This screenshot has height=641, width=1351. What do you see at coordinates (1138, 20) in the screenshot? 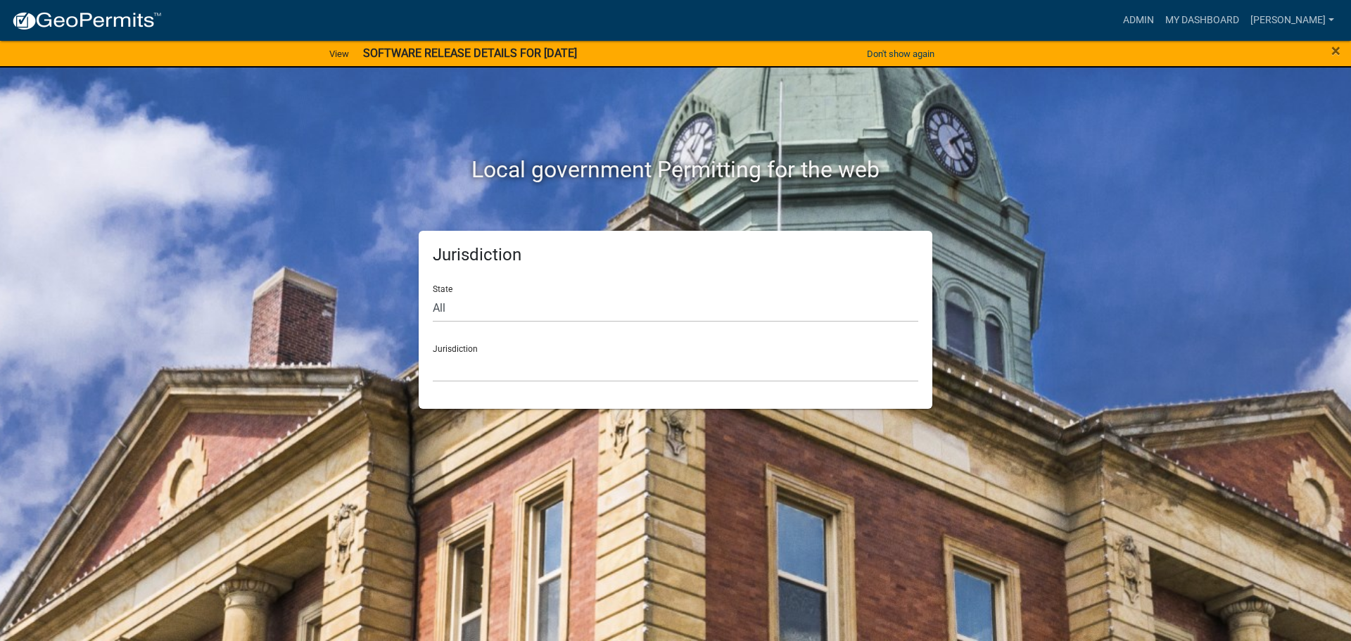
I see `a: Admin` at bounding box center [1138, 20].